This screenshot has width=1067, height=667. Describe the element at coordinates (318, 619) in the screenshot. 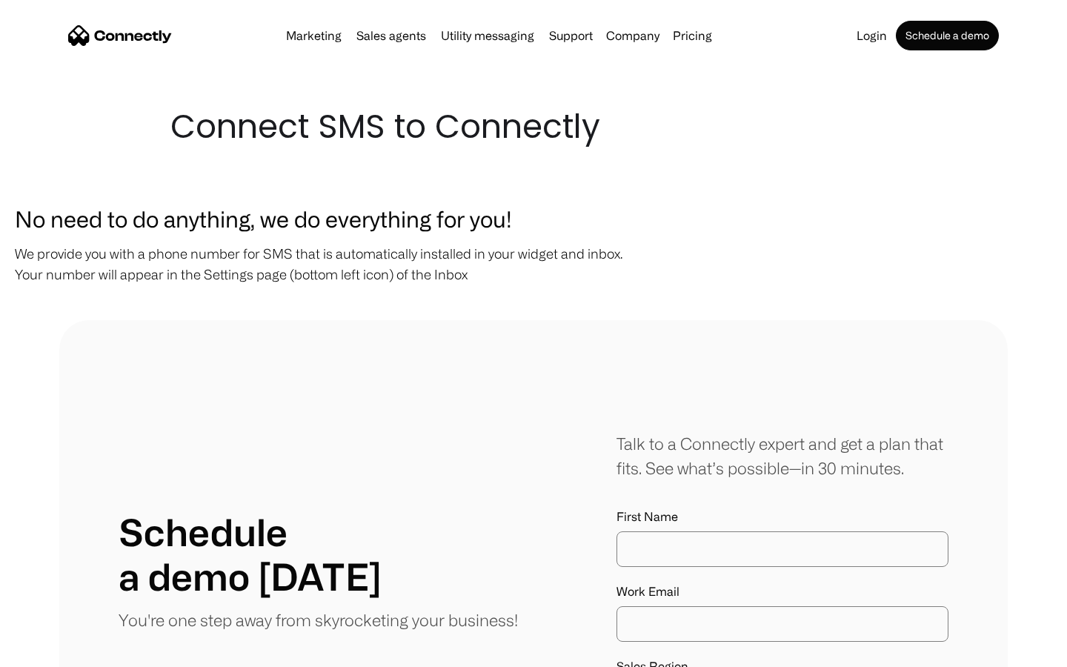

I see `p: You're one step away from skyrocketing your business!` at that location.